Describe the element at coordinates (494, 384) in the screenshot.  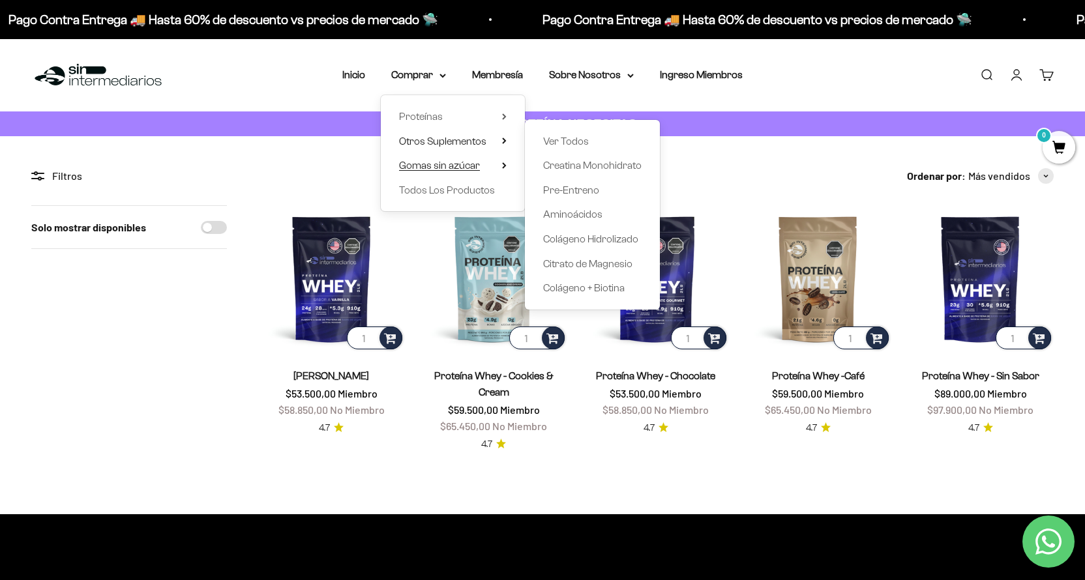
I see `a: Proteína Whey - Cookies & Cream` at that location.